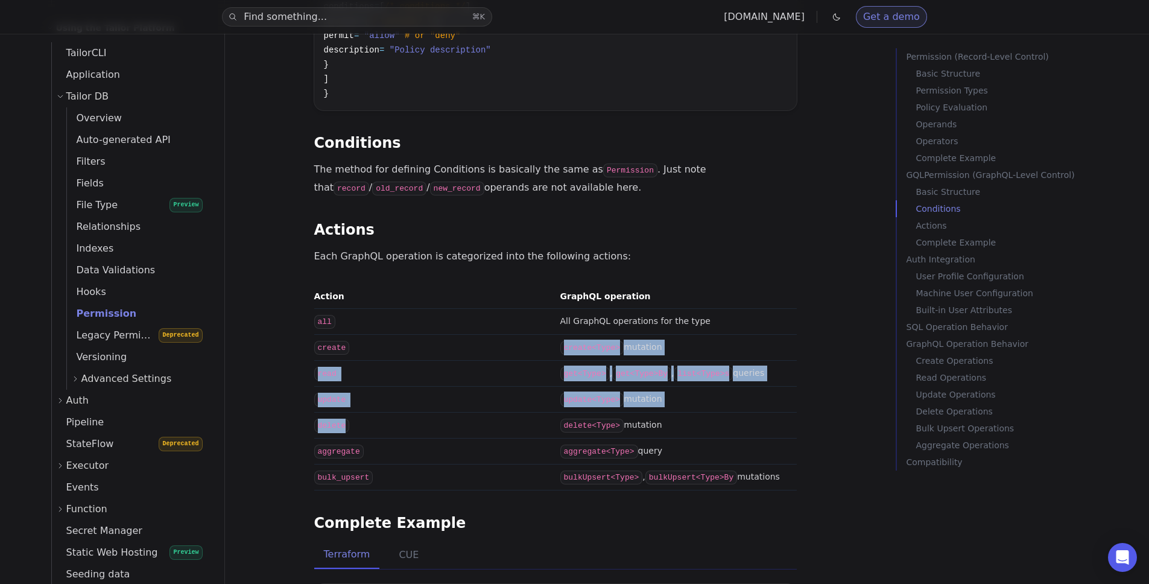 This screenshot has height=584, width=1149. What do you see at coordinates (138, 118) in the screenshot?
I see `a: Overview` at bounding box center [138, 118].